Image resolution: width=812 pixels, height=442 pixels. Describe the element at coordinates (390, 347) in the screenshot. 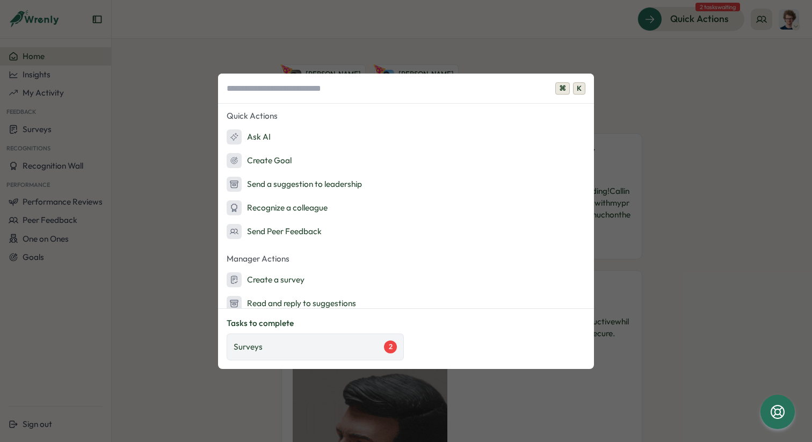

I see `div: 2` at that location.